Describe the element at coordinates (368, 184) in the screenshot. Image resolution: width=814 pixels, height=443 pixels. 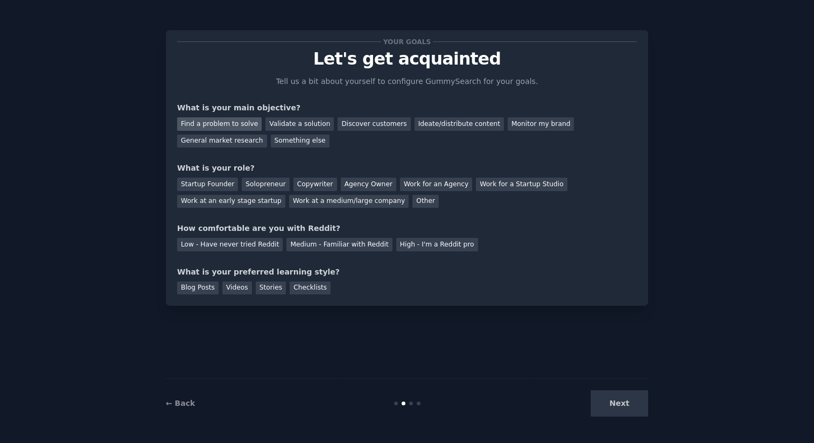
I see `div: Agency Owner` at that location.